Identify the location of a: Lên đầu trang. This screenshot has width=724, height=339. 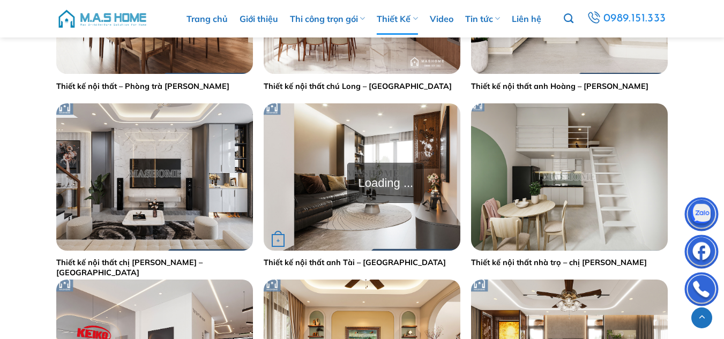
(702, 318).